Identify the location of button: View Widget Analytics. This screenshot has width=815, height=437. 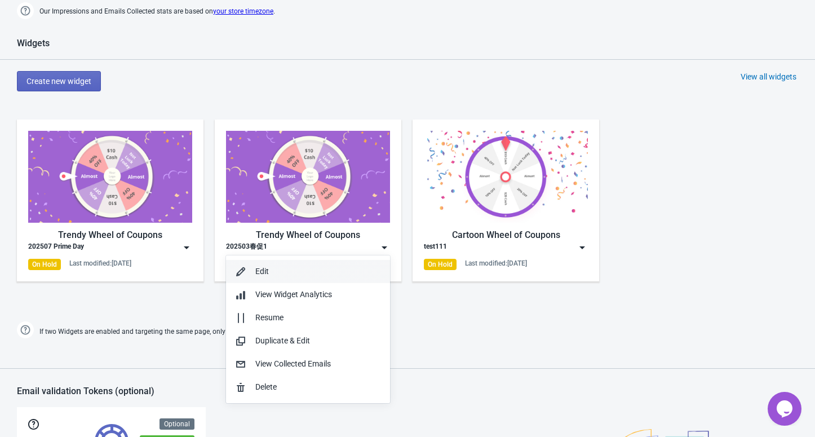
(308, 294).